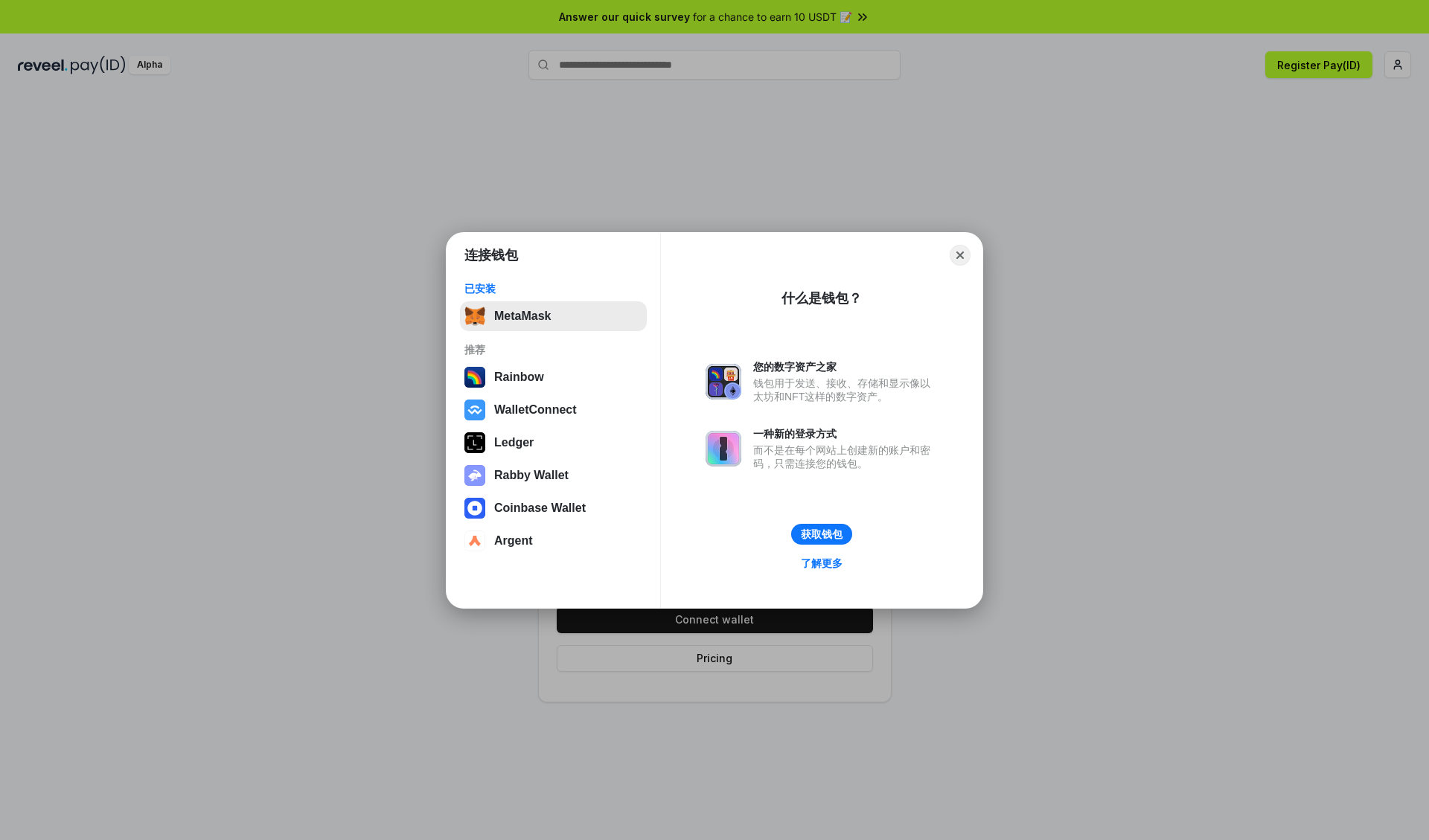 The height and width of the screenshot is (840, 1429). I want to click on div: Argent, so click(514, 541).